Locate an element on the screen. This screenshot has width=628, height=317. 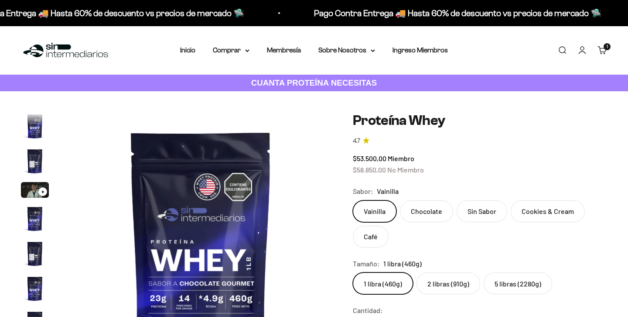
span: 1 libra (460g) is located at coordinates (403, 263).